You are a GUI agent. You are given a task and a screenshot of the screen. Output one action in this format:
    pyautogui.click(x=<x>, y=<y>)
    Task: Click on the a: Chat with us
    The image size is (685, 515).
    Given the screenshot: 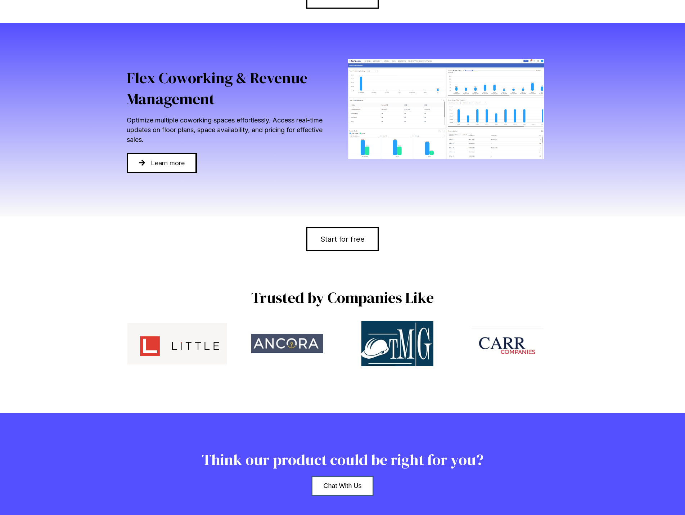 What is the action you would take?
    pyautogui.click(x=342, y=486)
    